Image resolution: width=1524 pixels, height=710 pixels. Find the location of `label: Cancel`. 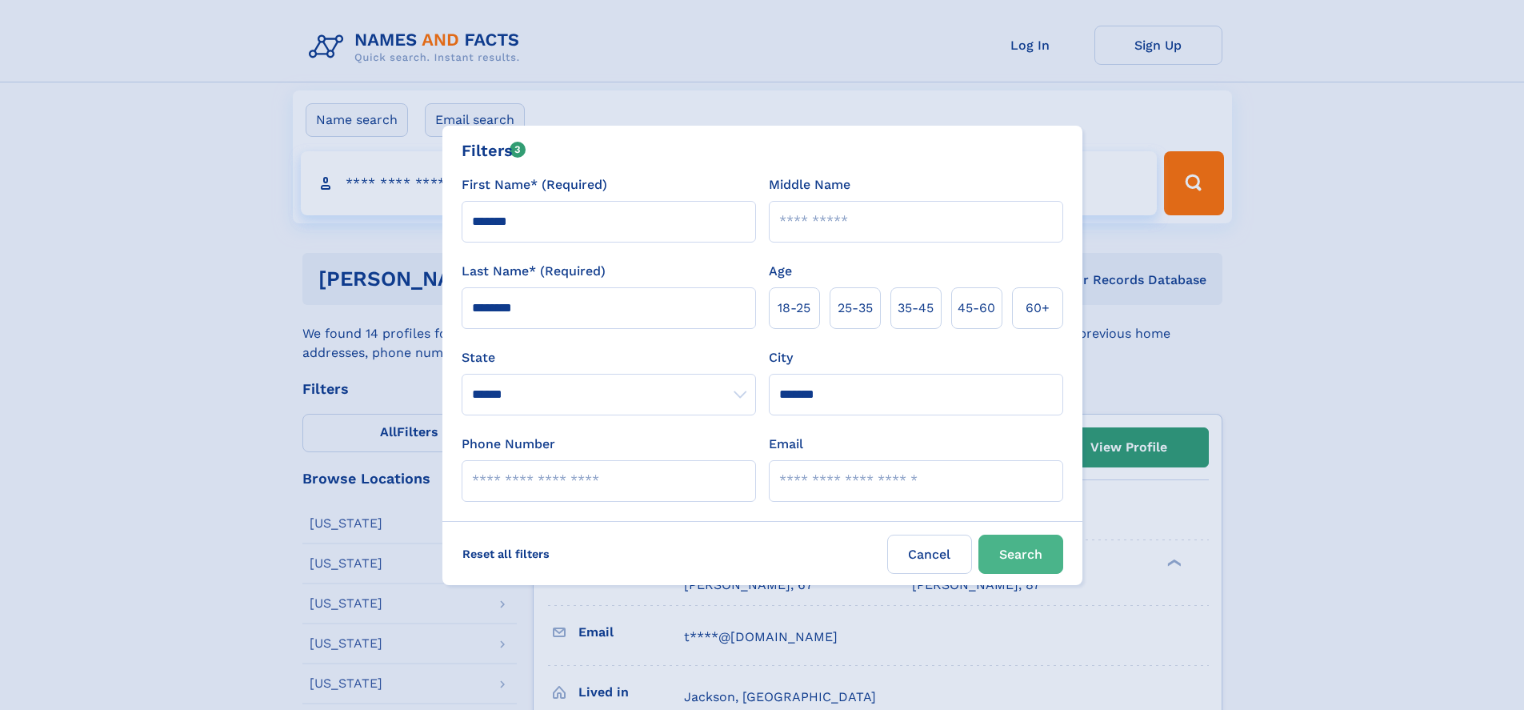

label: Cancel is located at coordinates (930, 554).